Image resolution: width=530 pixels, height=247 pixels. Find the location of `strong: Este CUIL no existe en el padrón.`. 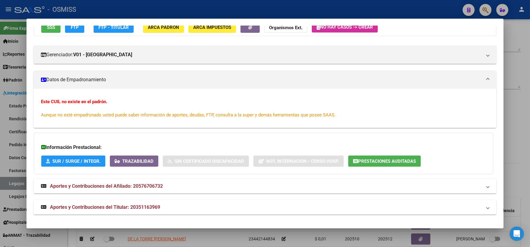

strong: Este CUIL no existe en el padrón. is located at coordinates (74, 102).